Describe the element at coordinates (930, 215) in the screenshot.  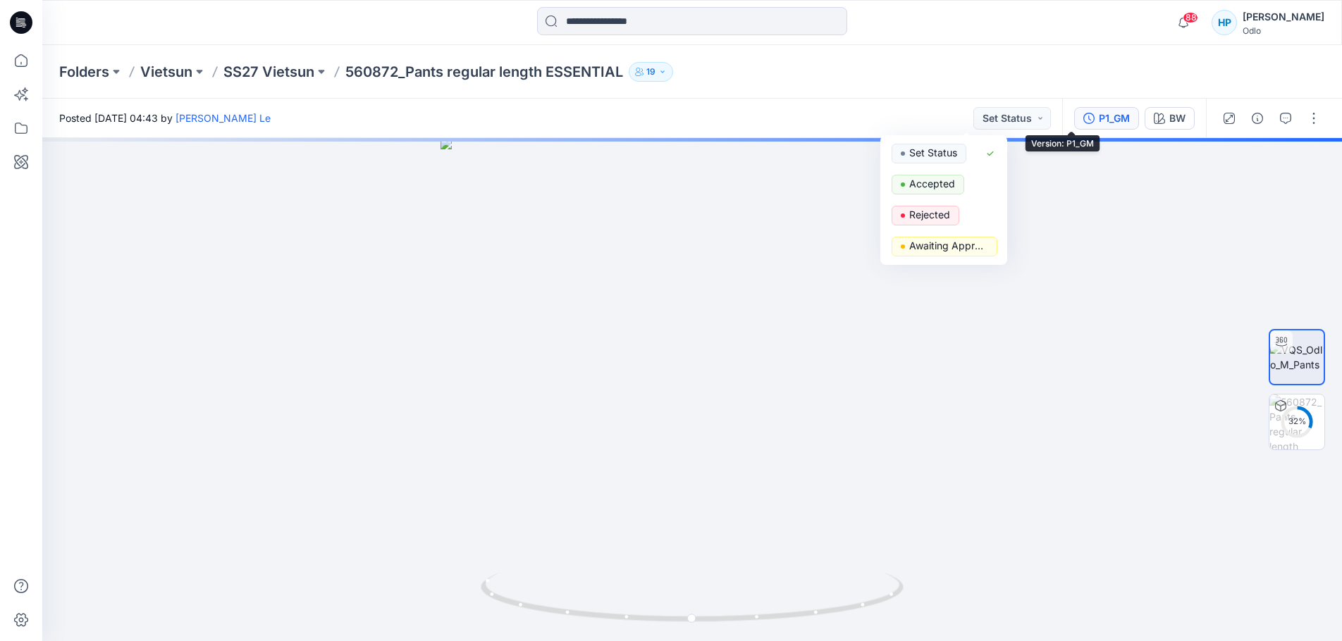
I see `p: Rejected` at that location.